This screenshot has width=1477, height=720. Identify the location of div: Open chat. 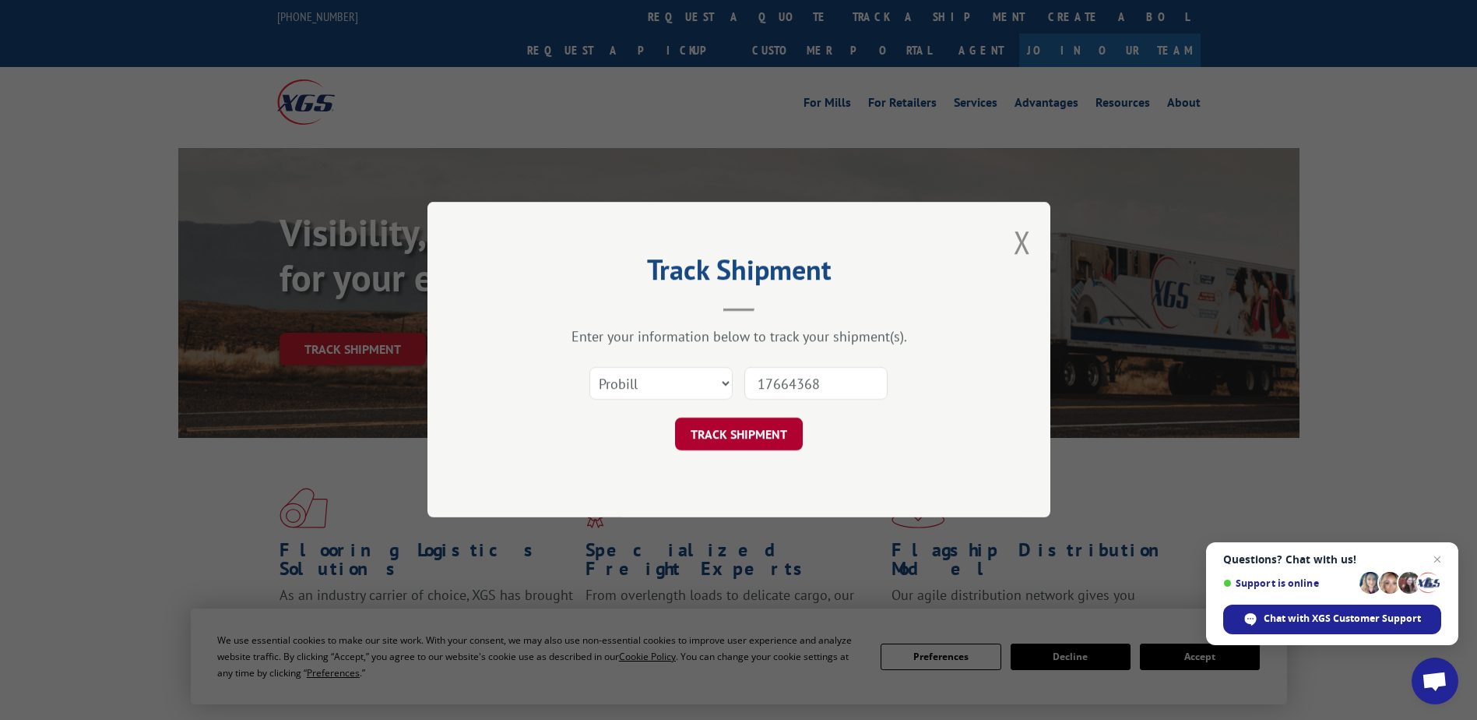
(1435, 681).